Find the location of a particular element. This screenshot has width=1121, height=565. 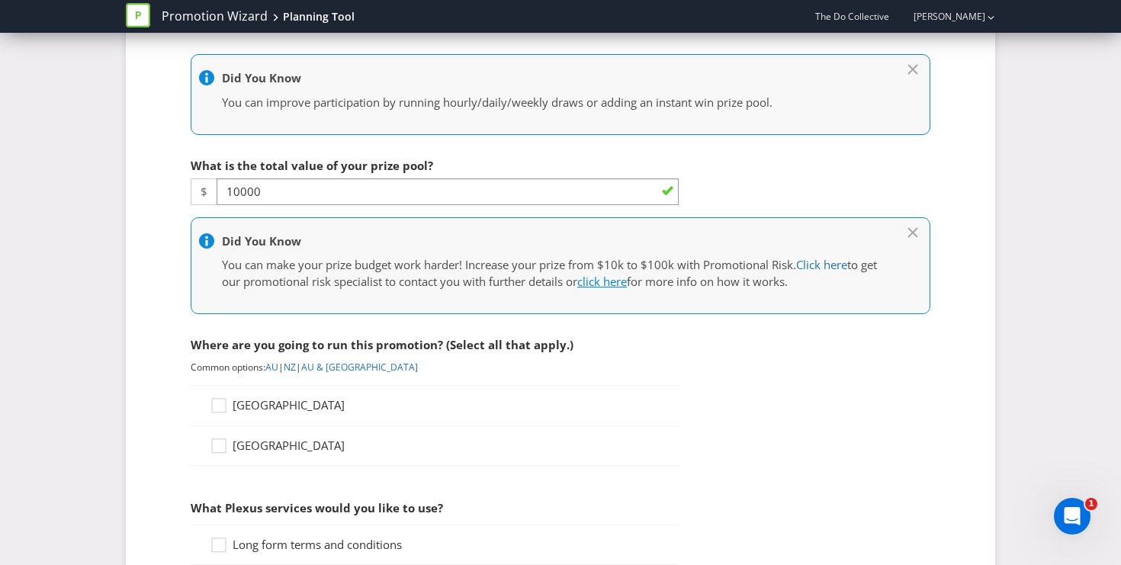

div: Planning Tool is located at coordinates (319, 17).